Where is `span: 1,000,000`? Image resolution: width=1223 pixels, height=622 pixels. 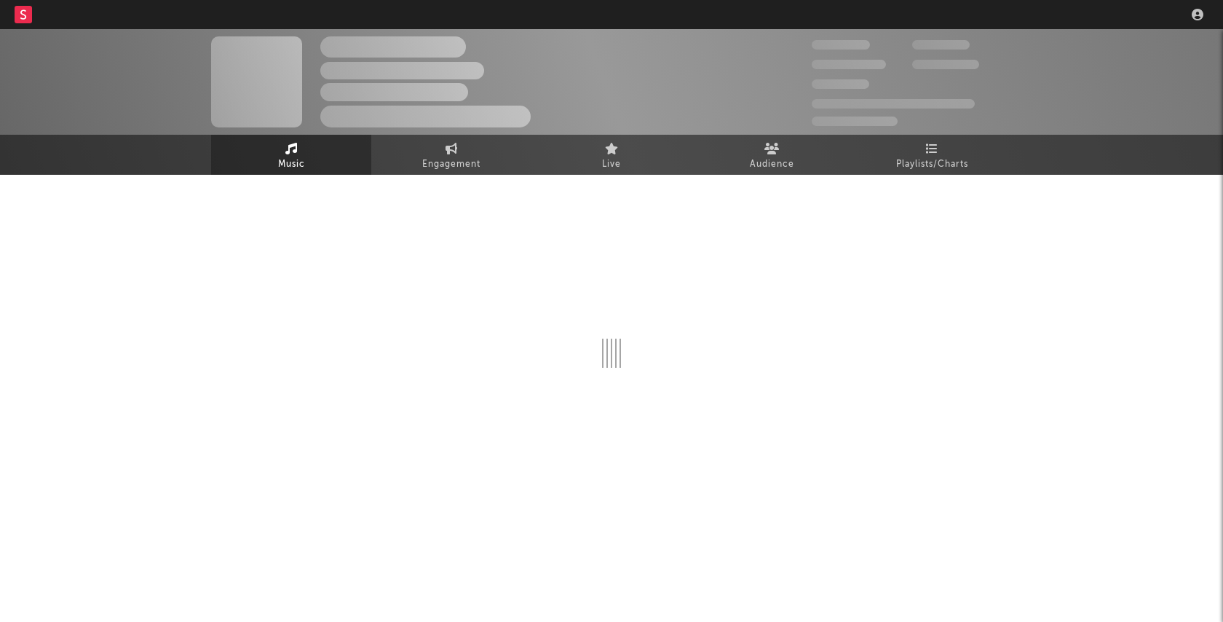
span: 1,000,000 is located at coordinates (945, 64).